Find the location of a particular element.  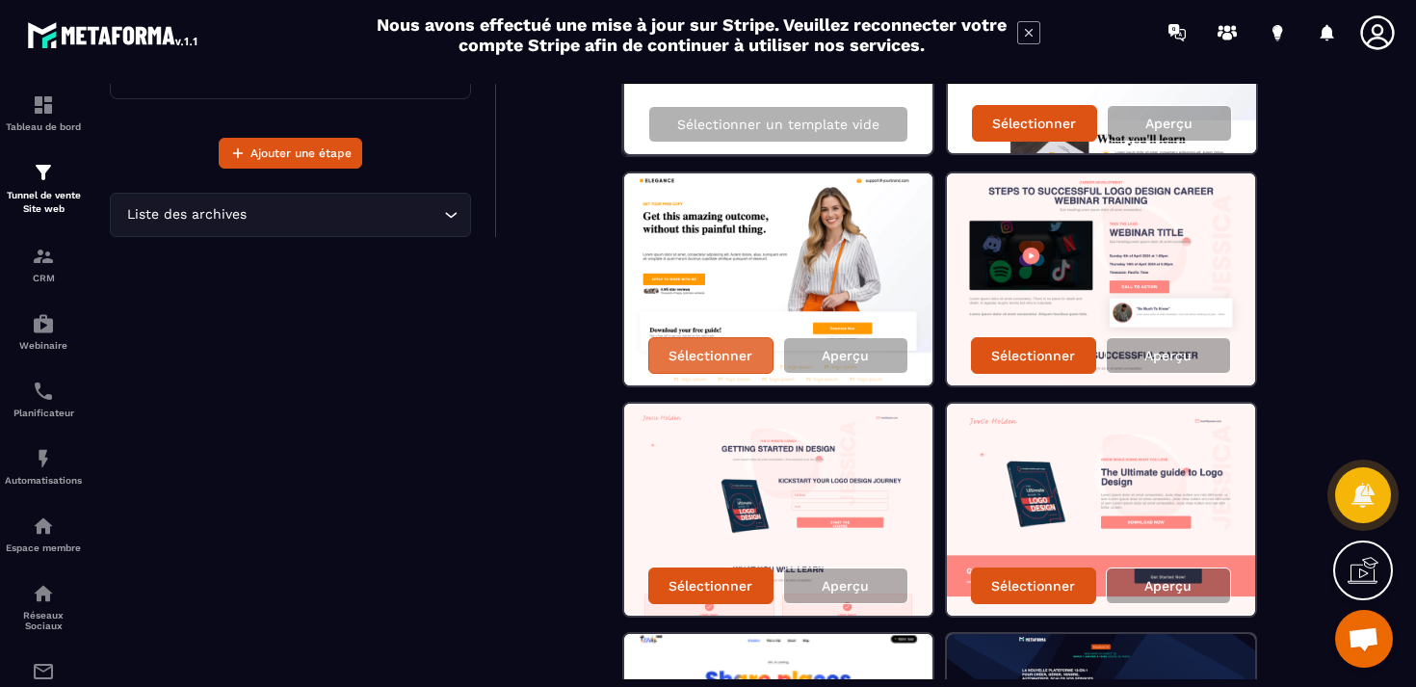

p: Planificateur is located at coordinates (43, 412).